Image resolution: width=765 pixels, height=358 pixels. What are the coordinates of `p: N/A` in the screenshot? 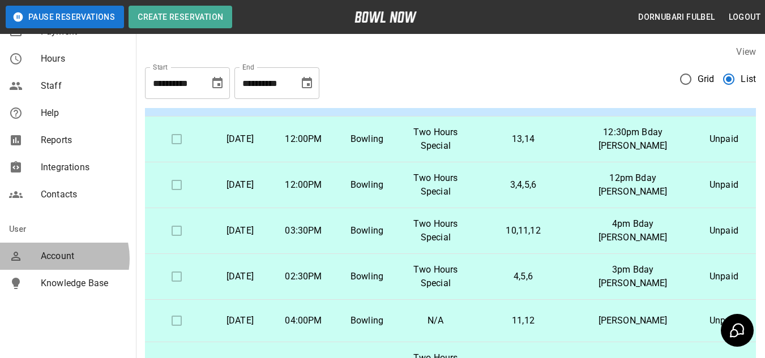 It's located at (435, 321).